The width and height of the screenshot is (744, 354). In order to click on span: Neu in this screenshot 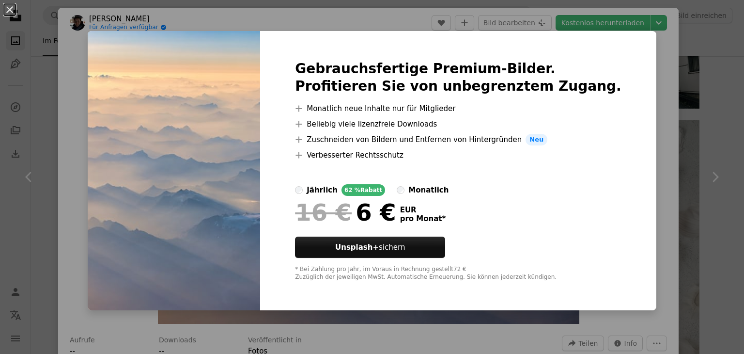, I will do `click(536, 139)`.